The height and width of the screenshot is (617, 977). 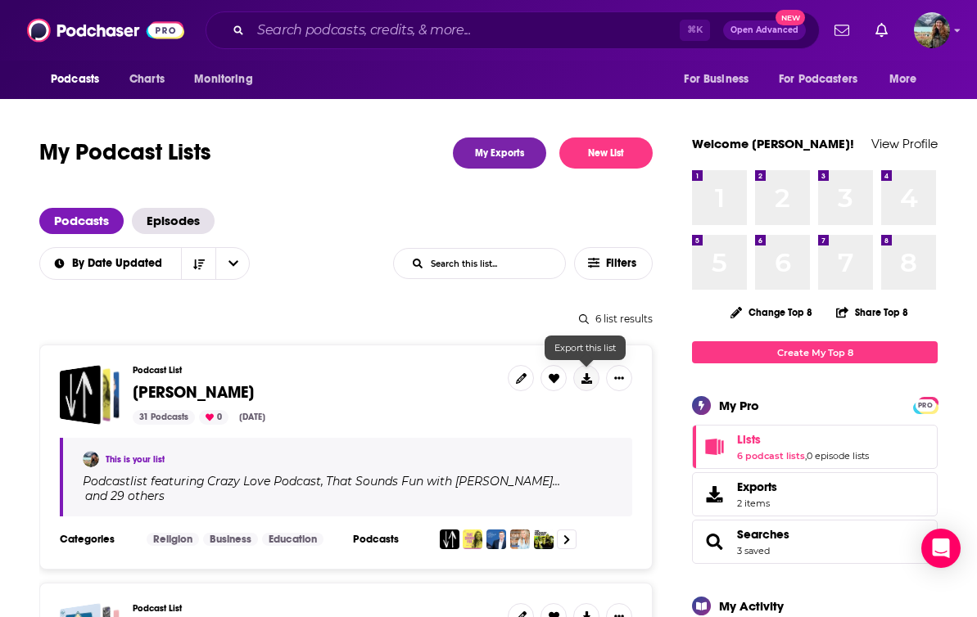 I want to click on img: Podchaser - Follow, Share and Rate Podcasts, so click(x=106, y=30).